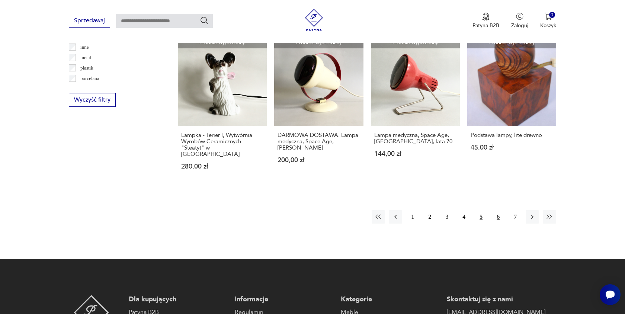 The image size is (625, 314). I want to click on img: Ikona medalu, so click(486, 17).